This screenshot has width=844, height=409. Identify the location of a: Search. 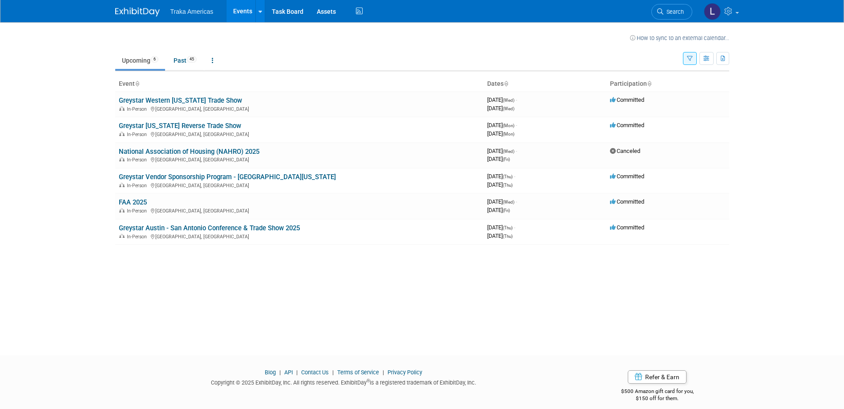
(672, 12).